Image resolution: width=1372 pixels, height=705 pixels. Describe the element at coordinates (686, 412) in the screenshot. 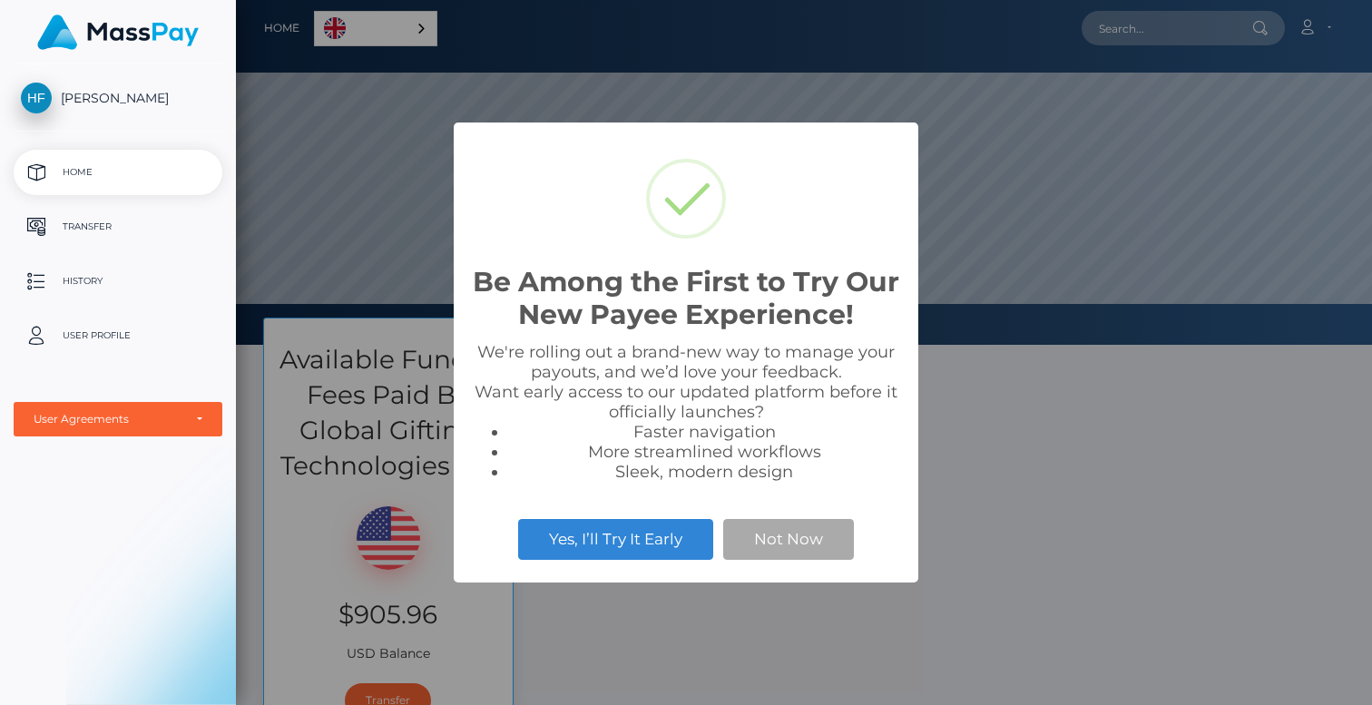

I see `div: We're rolling out a brand-new way to manage your payouts, and we’d love your feedback. Want early...` at that location.